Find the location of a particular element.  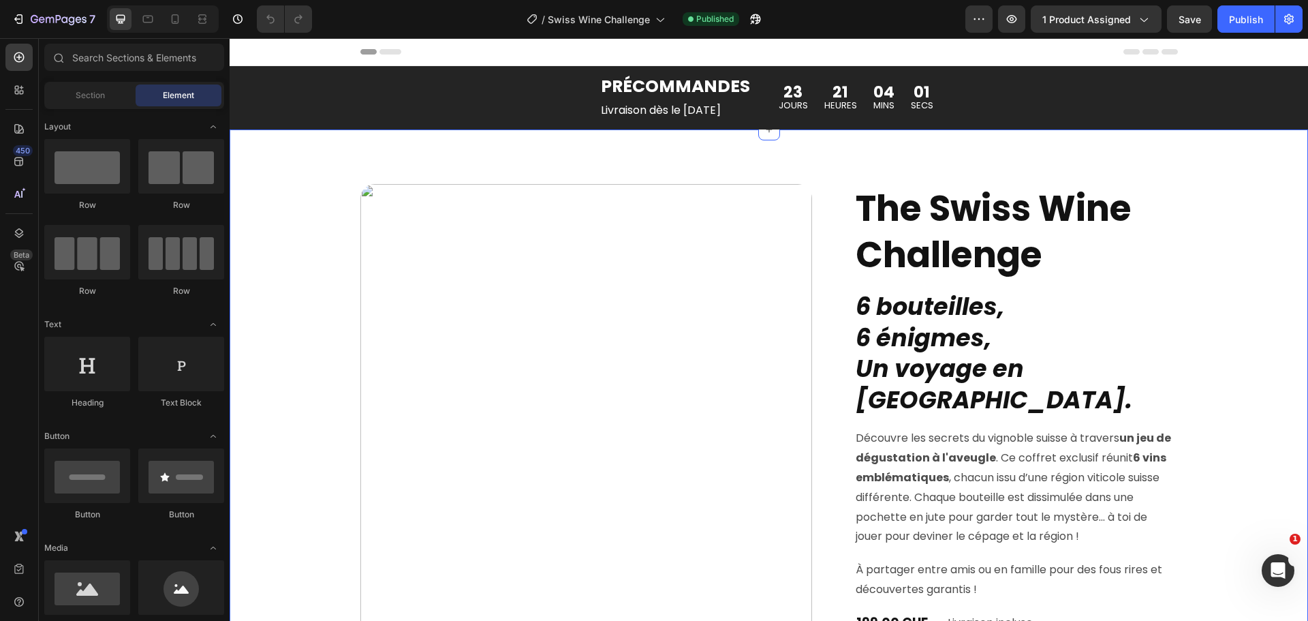

span: Swiss Wine Challenge is located at coordinates (599, 19).